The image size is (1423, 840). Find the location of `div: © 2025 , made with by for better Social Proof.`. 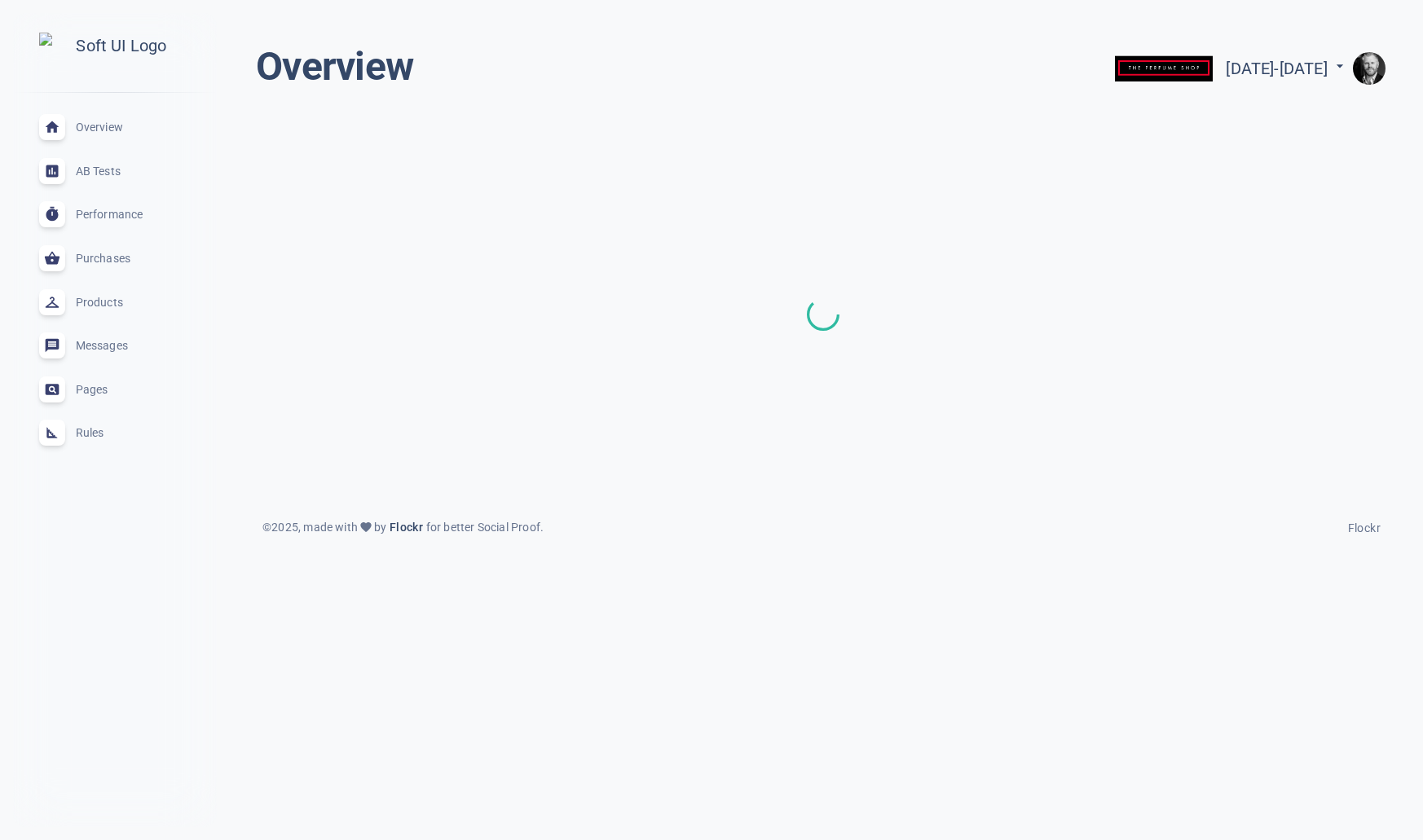

div: © 2025 , made with by for better Social Proof. is located at coordinates (402, 527).